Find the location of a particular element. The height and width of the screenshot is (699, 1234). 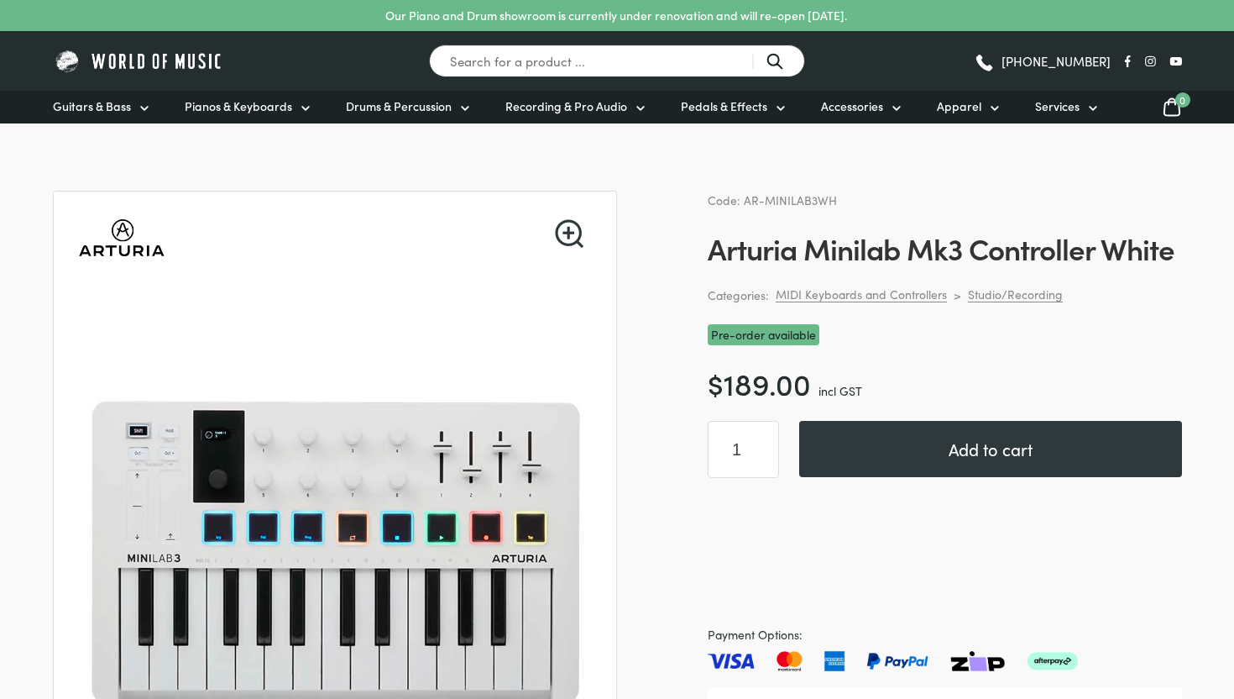

a: View full-screen image gallery is located at coordinates (569, 233).